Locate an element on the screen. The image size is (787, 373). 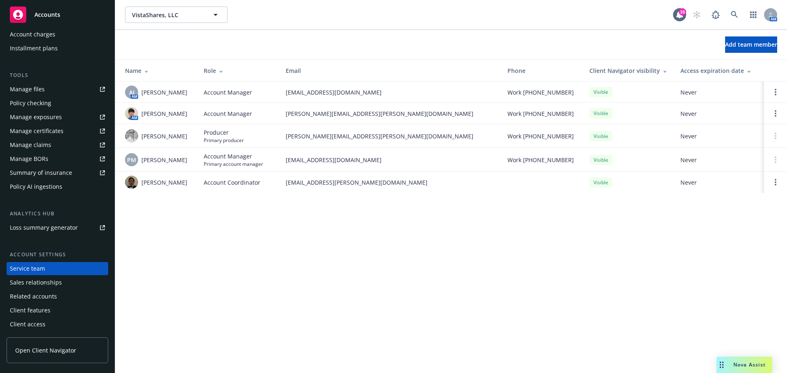
div: Name is located at coordinates (158, 70).